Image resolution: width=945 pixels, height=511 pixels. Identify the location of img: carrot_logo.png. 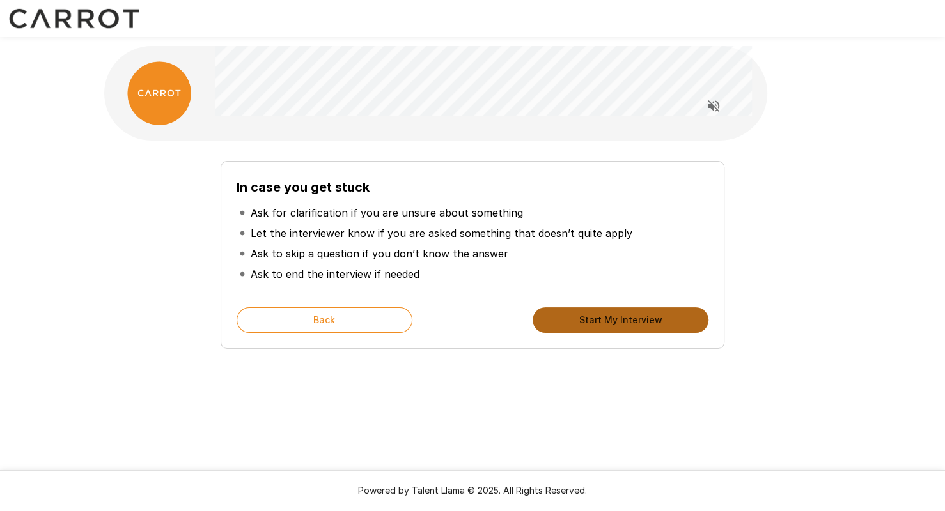
(159, 93).